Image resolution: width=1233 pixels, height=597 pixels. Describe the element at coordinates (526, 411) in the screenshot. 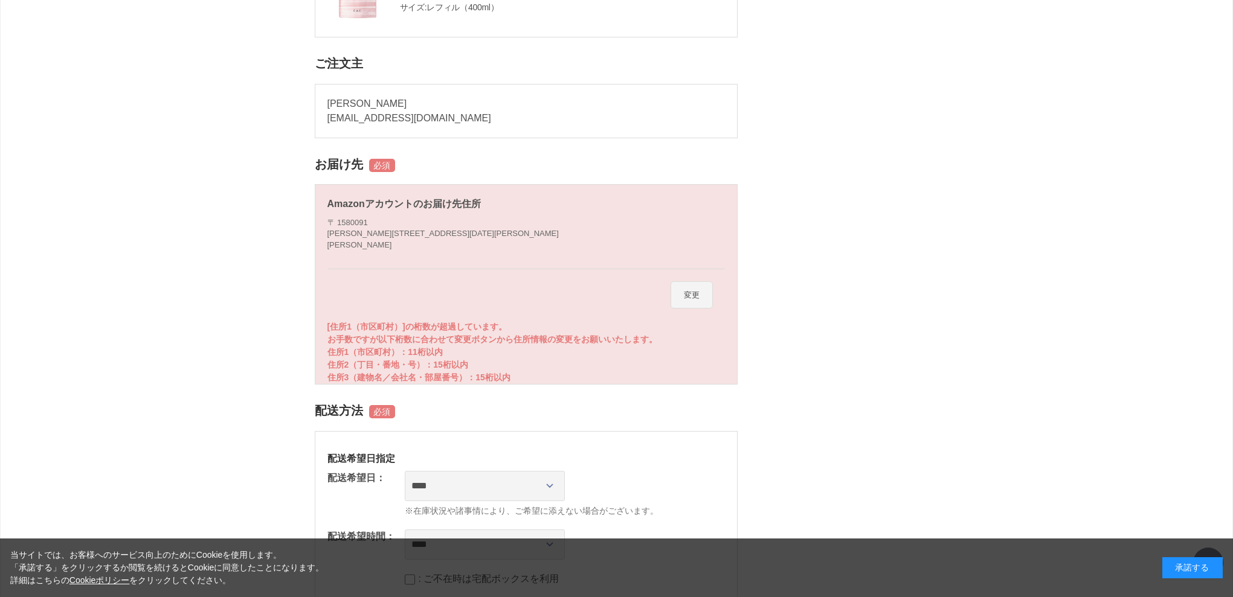

I see `h2: 配送方法` at that location.